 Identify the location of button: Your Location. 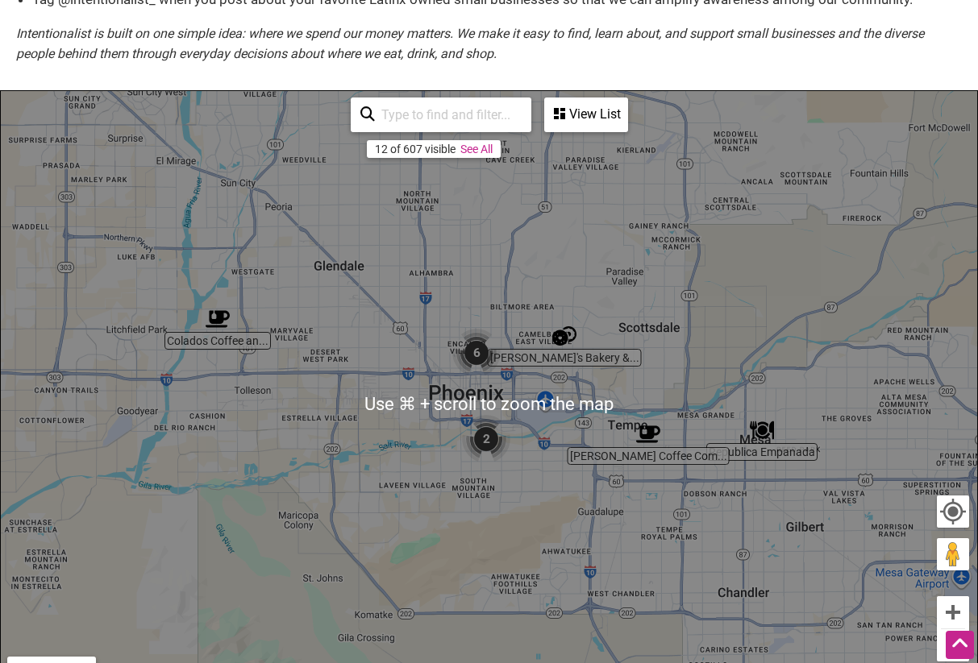
(953, 512).